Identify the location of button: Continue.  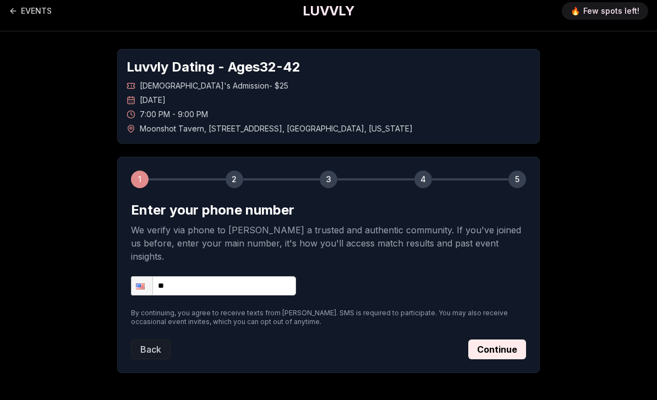
(497, 349).